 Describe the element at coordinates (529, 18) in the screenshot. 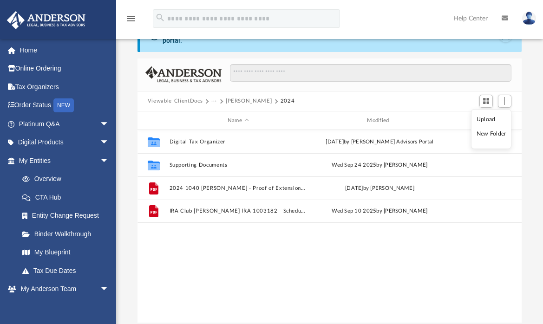

I see `img: User Pic` at that location.